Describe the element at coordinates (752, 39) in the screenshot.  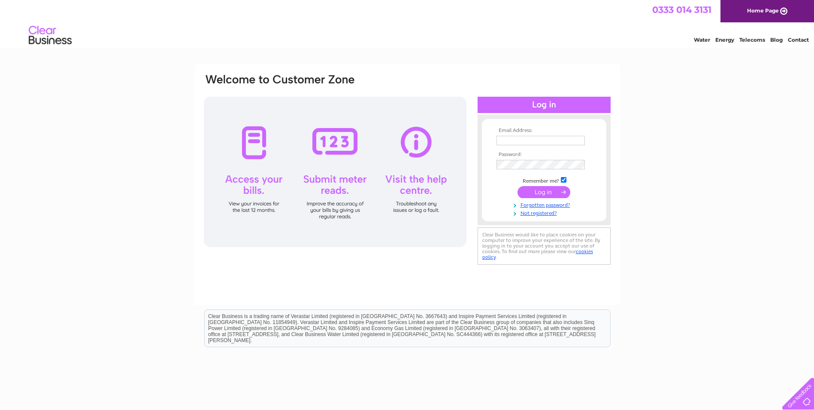
I see `a: Telecoms` at that location.